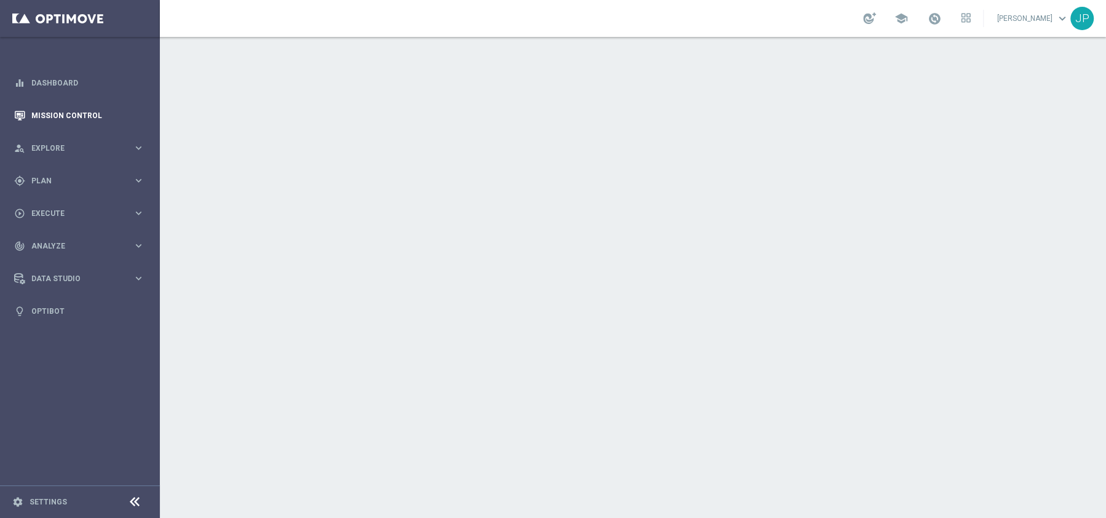 The width and height of the screenshot is (1106, 518). Describe the element at coordinates (20, 213) in the screenshot. I see `i: play_circle_outline` at that location.